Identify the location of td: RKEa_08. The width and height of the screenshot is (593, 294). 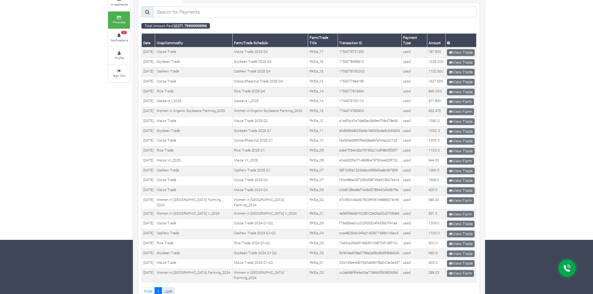
(323, 161).